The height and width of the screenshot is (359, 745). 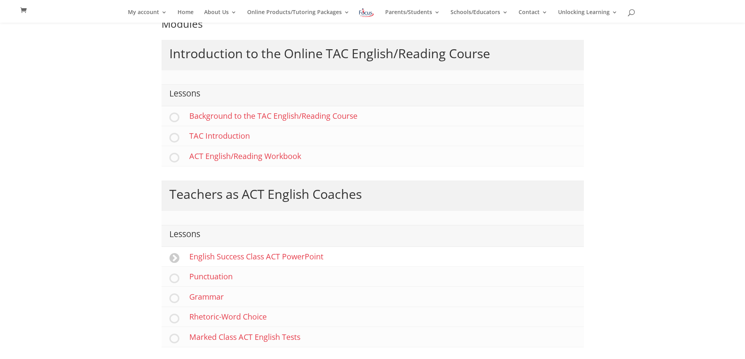 I want to click on h2: Introduction to the Online TAC English/Reading Course, so click(x=330, y=55).